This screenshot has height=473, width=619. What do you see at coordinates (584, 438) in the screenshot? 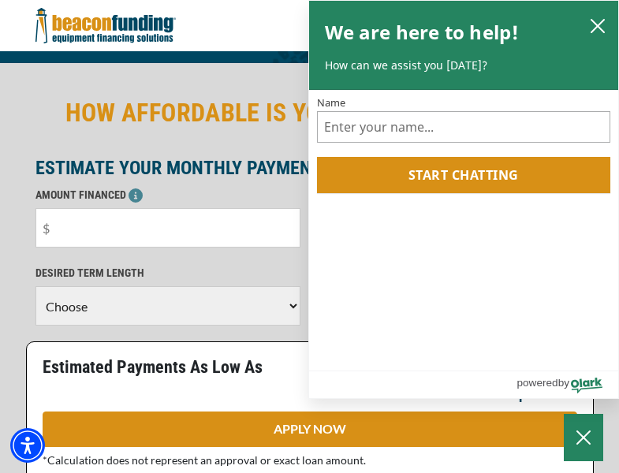
I see `button: Close Chatbox` at bounding box center [584, 438].